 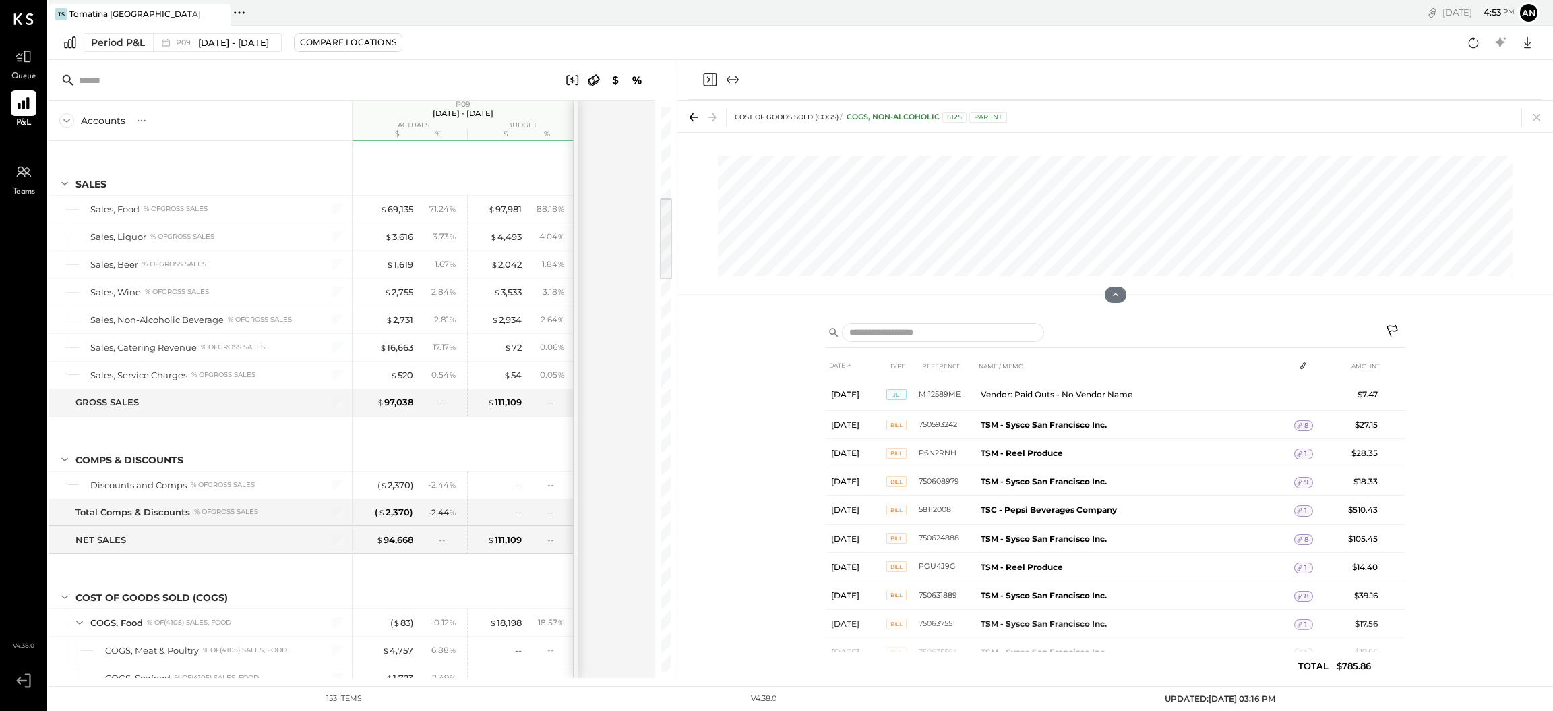 What do you see at coordinates (348, 42) in the screenshot?
I see `div: Compare Locations` at bounding box center [348, 42].